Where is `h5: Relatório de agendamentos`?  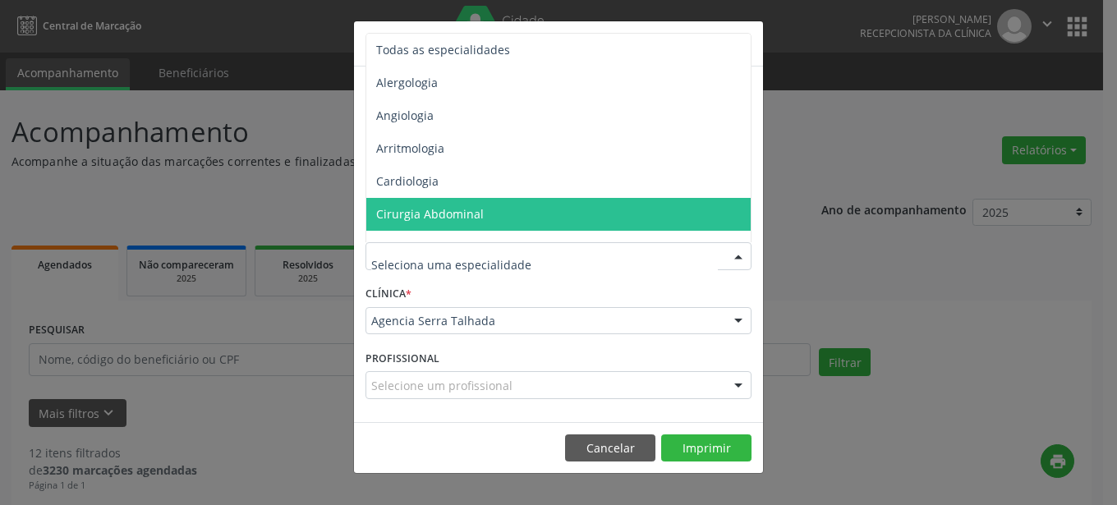
h5: Relatório de agendamentos is located at coordinates (459, 44).